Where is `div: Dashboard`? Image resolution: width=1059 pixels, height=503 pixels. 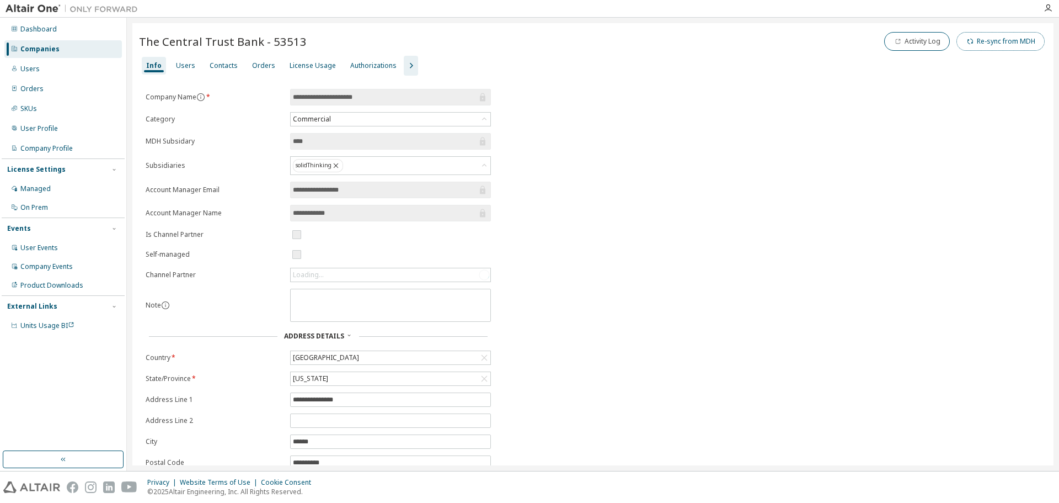 div: Dashboard is located at coordinates (39, 29).